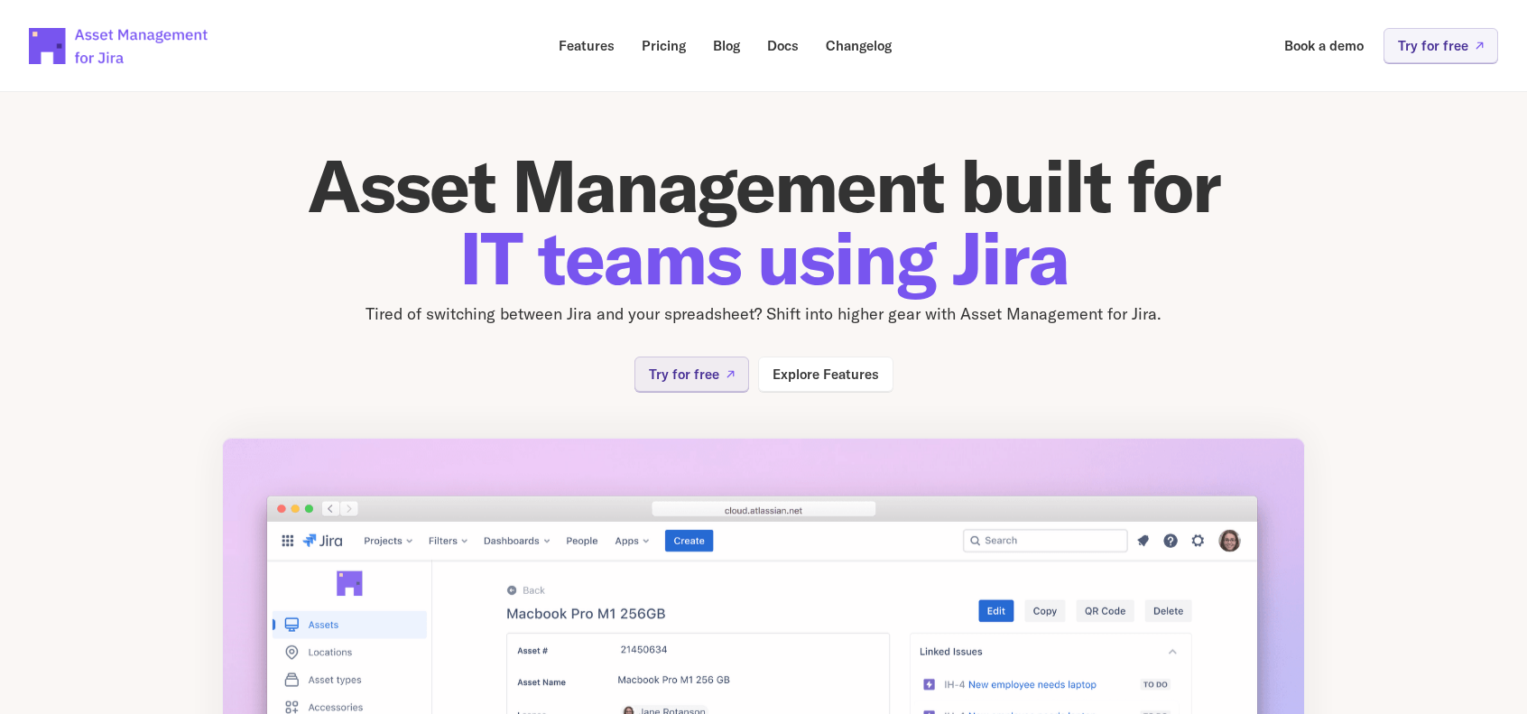 This screenshot has width=1527, height=714. What do you see at coordinates (726, 45) in the screenshot?
I see `p: Blog` at bounding box center [726, 45].